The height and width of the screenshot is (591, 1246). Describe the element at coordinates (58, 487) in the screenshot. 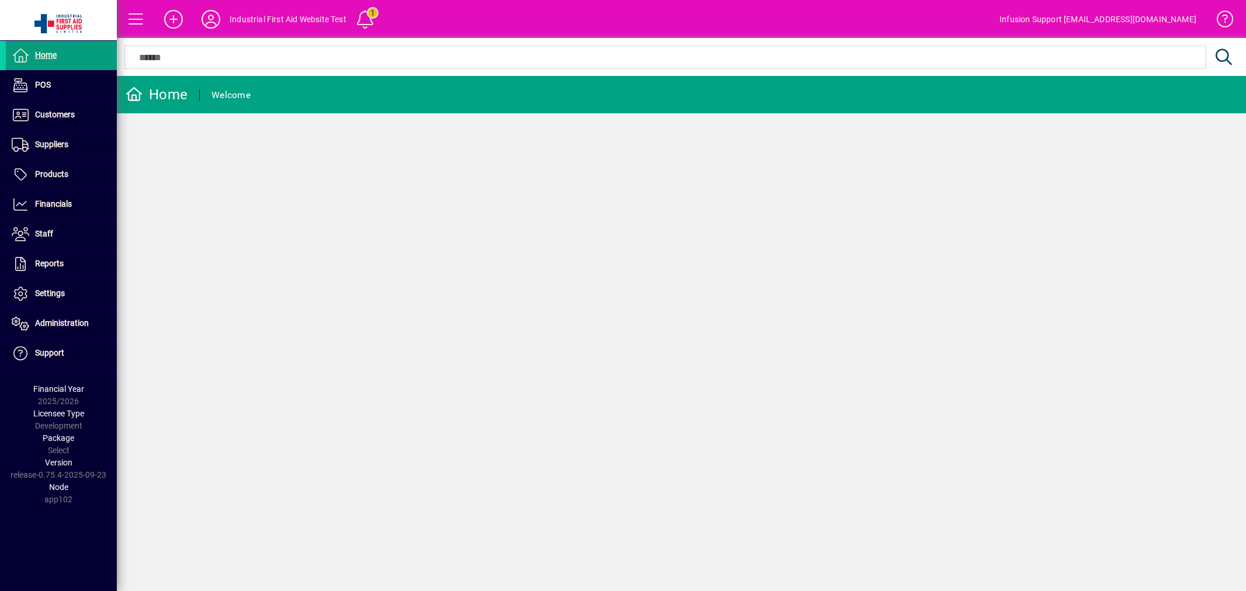

I see `span: Node` at that location.